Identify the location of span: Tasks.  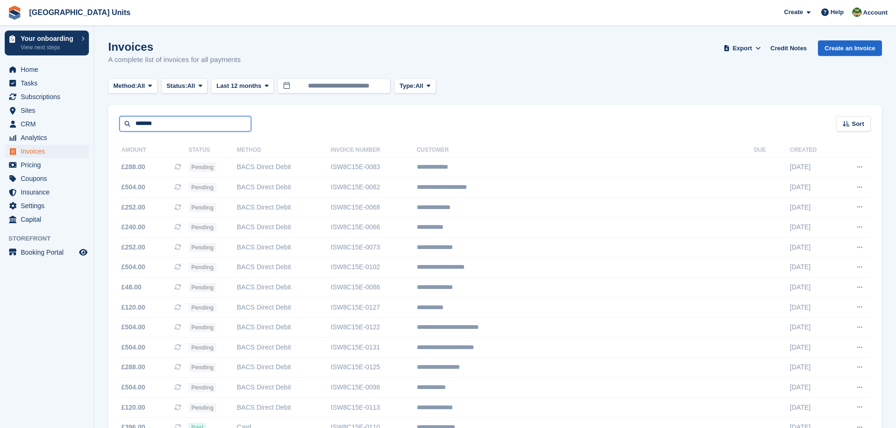
(49, 83).